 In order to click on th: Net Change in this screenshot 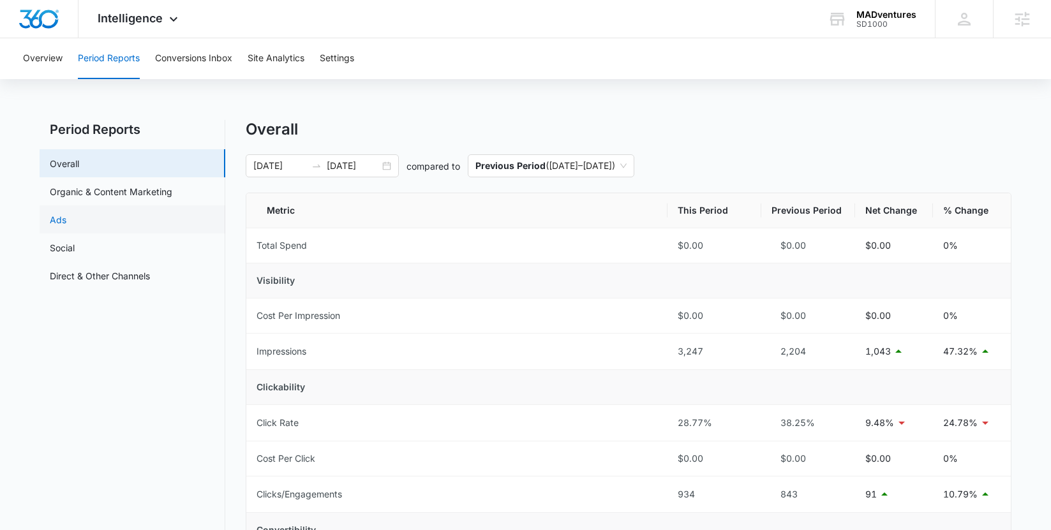, I will do `click(894, 211)`.